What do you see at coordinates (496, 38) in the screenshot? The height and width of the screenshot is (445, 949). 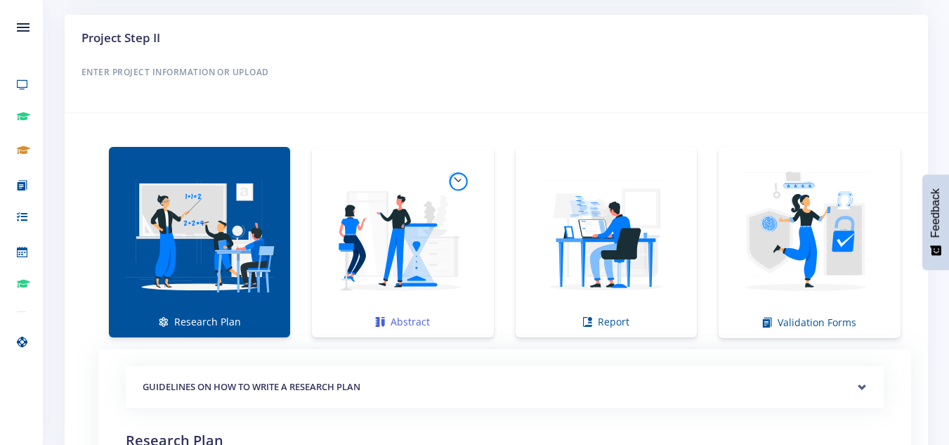 I see `h3: Project Step II` at bounding box center [496, 38].